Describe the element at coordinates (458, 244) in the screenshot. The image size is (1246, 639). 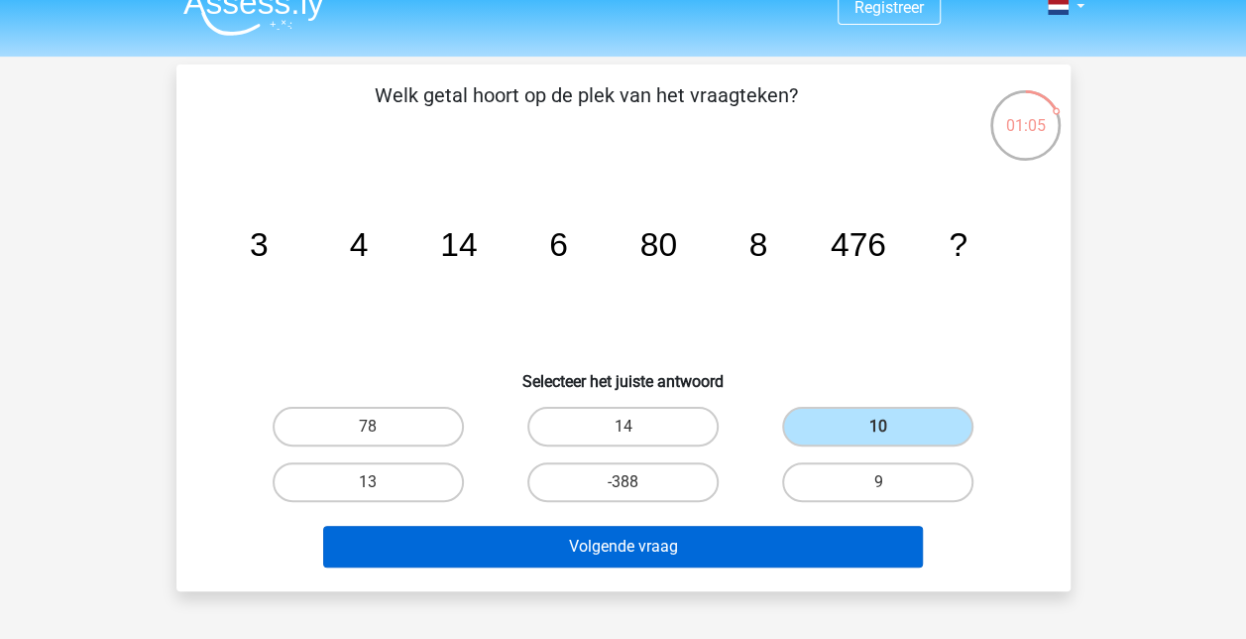
I see `tspan: 14` at that location.